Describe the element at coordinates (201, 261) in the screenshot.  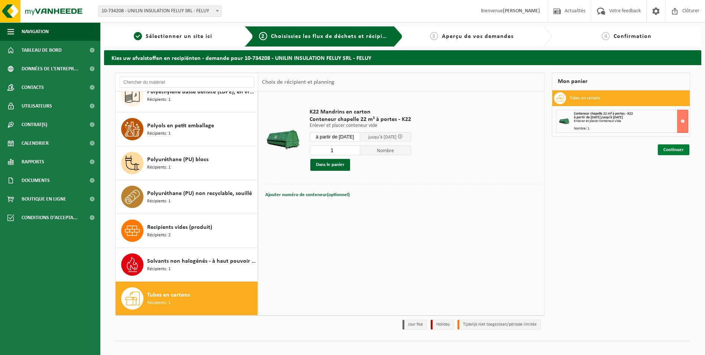
I see `span: Solvants non halogénés - à haut pouvoir calorifique en petits emballages (<200L)` at that location.